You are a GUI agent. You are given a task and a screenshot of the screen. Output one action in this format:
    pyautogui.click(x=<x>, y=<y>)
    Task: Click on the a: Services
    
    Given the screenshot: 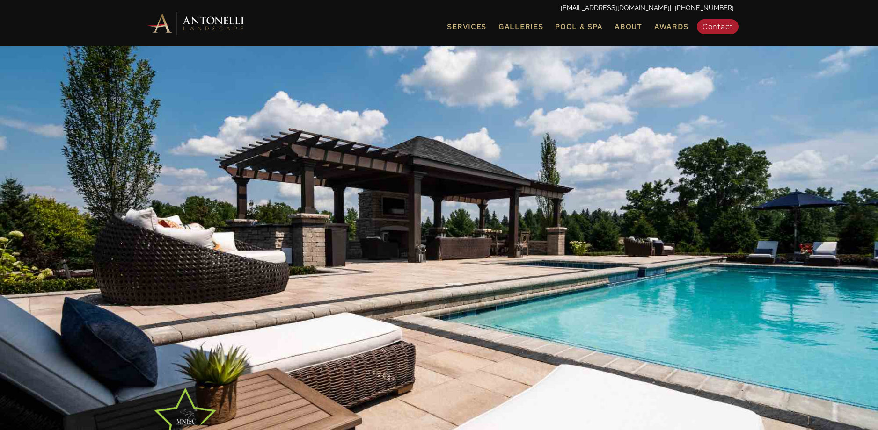 What is the action you would take?
    pyautogui.click(x=466, y=27)
    